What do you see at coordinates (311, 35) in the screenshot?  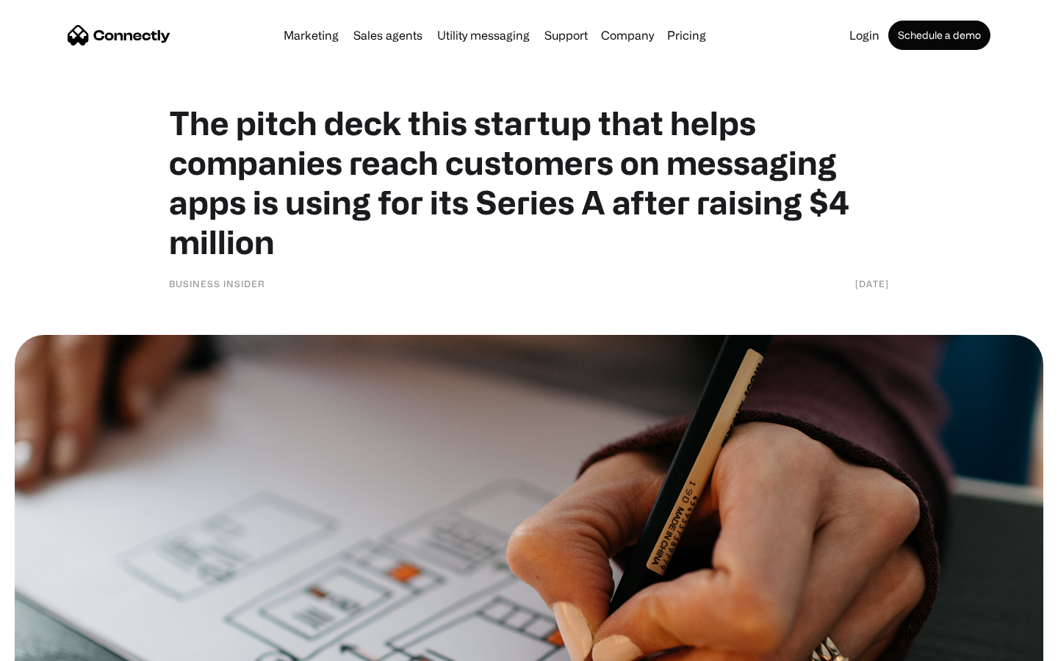 I see `a: Marketing` at bounding box center [311, 35].